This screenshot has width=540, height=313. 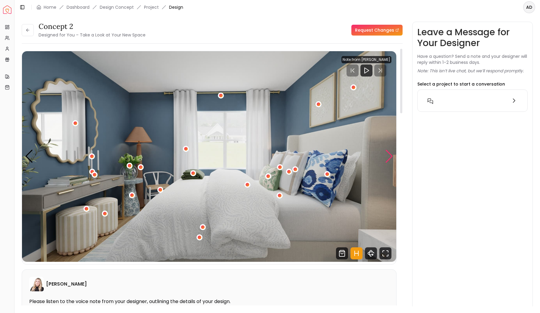 What do you see at coordinates (385, 253) in the screenshot?
I see `svg: Fullscreen` at bounding box center [385, 253].